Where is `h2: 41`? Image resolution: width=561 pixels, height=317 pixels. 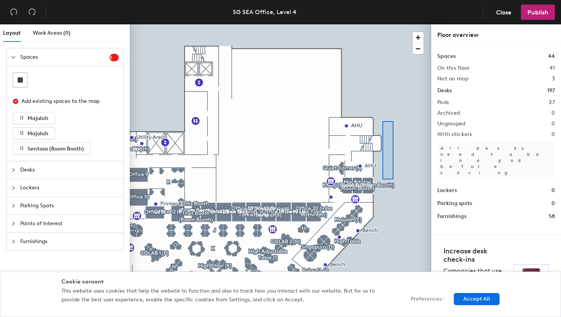 h2: 41 is located at coordinates (552, 68).